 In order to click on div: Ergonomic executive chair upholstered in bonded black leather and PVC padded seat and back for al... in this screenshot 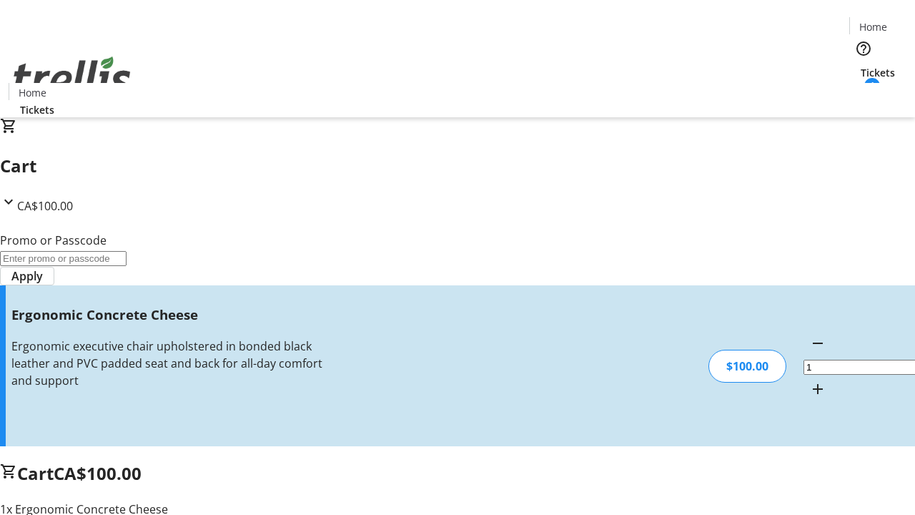, I will do `click(167, 363)`.